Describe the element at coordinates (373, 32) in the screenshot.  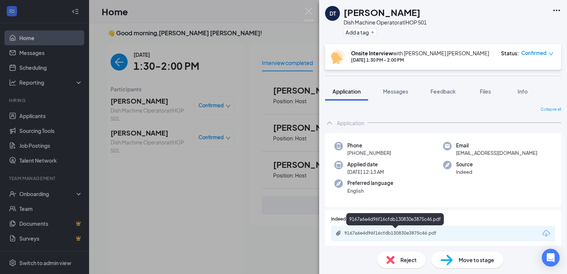
I see `svg: Plus` at that location.